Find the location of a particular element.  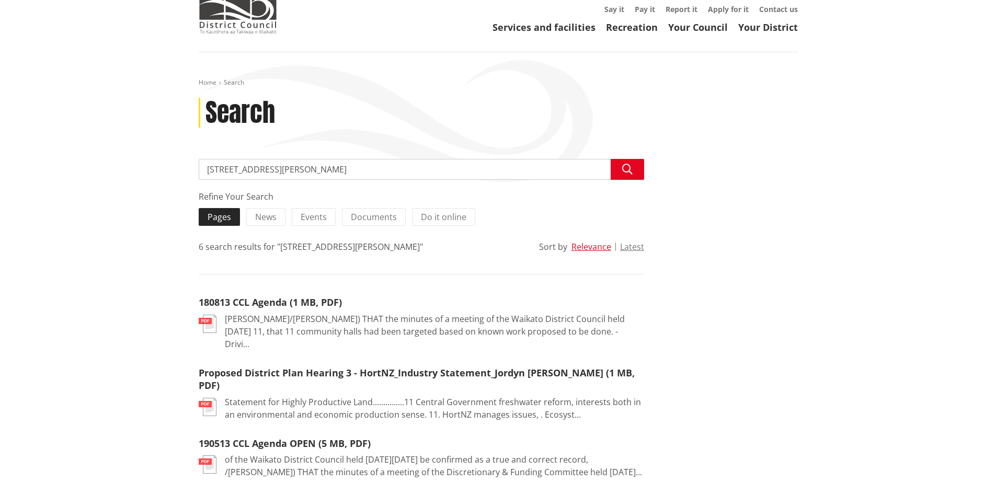

span: Pages is located at coordinates (219, 217).